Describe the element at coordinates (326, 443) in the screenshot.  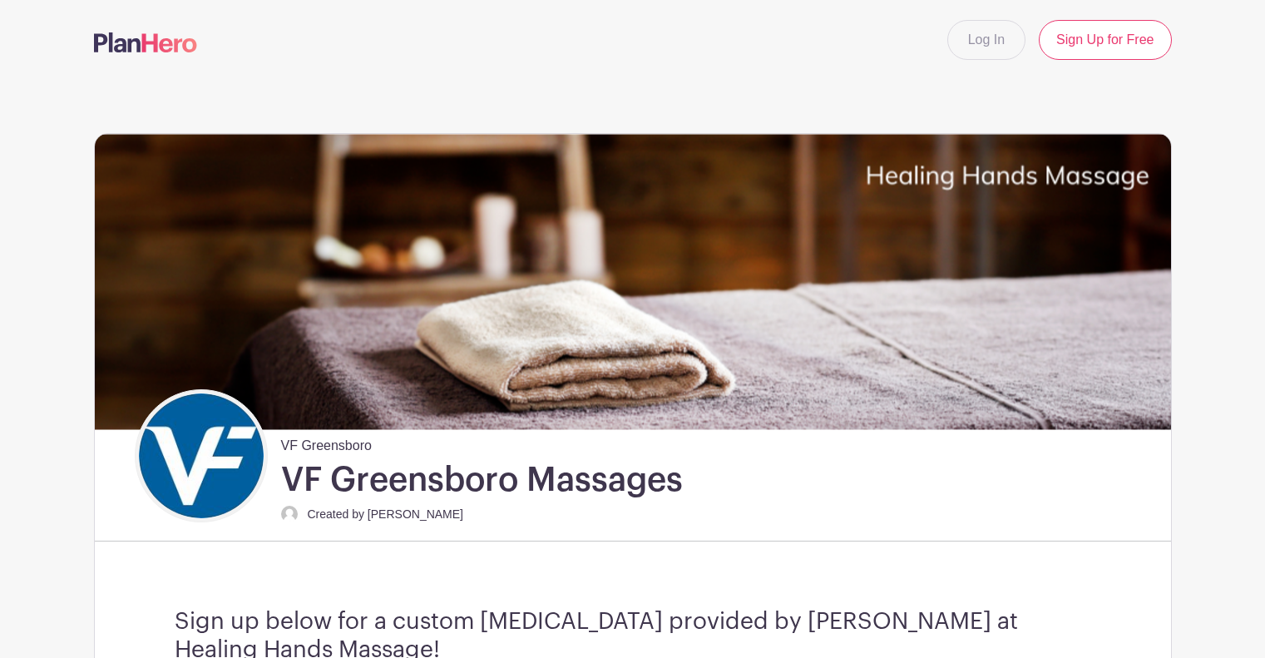
I see `span: VF Greensboro` at that location.